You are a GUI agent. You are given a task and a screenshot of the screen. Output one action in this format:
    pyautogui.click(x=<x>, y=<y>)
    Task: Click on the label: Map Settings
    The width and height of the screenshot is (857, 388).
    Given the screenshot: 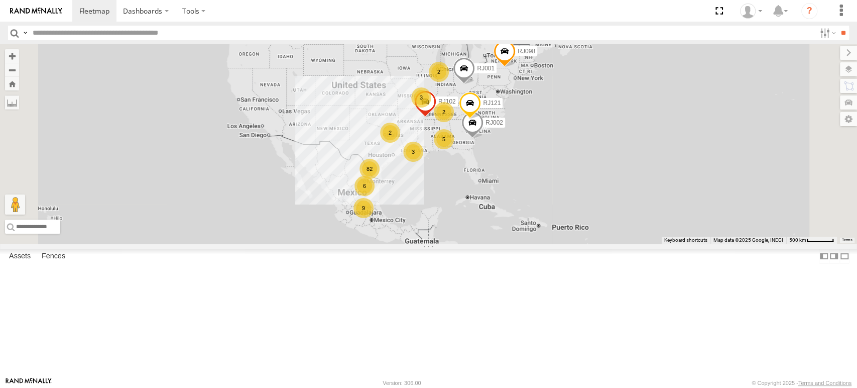 What is the action you would take?
    pyautogui.click(x=849, y=119)
    